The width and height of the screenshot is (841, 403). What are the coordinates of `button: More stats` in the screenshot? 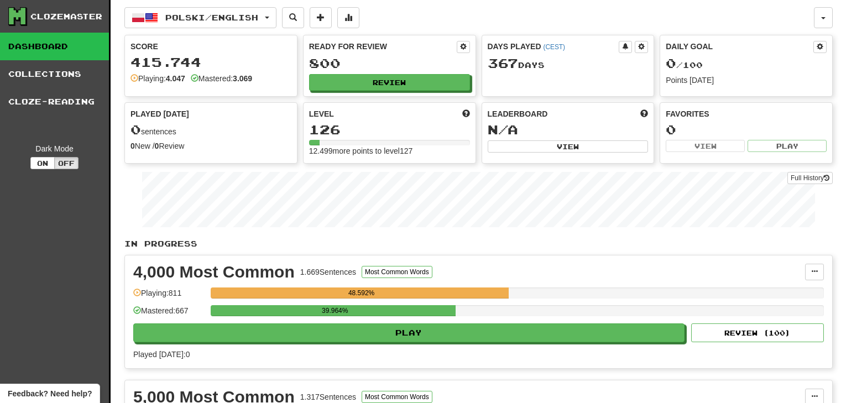 It's located at (348, 18).